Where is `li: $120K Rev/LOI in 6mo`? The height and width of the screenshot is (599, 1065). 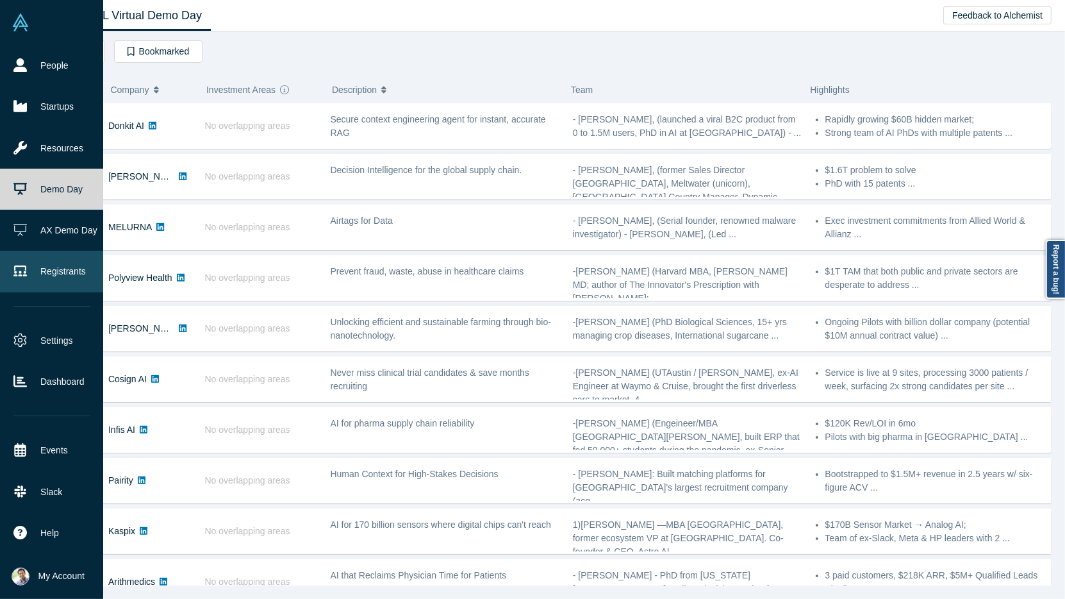
li: $120K Rev/LOI in 6mo is located at coordinates (935, 423).